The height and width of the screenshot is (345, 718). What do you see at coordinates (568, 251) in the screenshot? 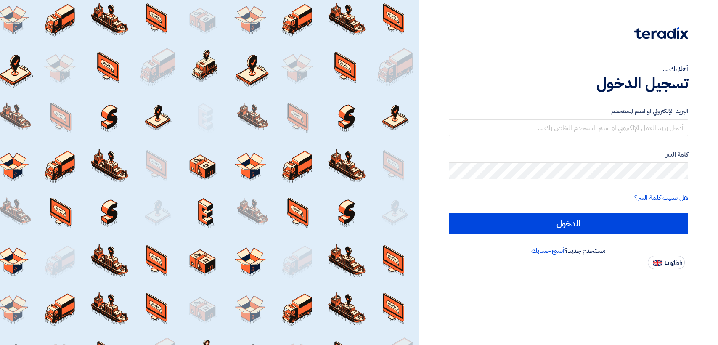
I see `div: مستخدم جديد؟` at bounding box center [568, 251].